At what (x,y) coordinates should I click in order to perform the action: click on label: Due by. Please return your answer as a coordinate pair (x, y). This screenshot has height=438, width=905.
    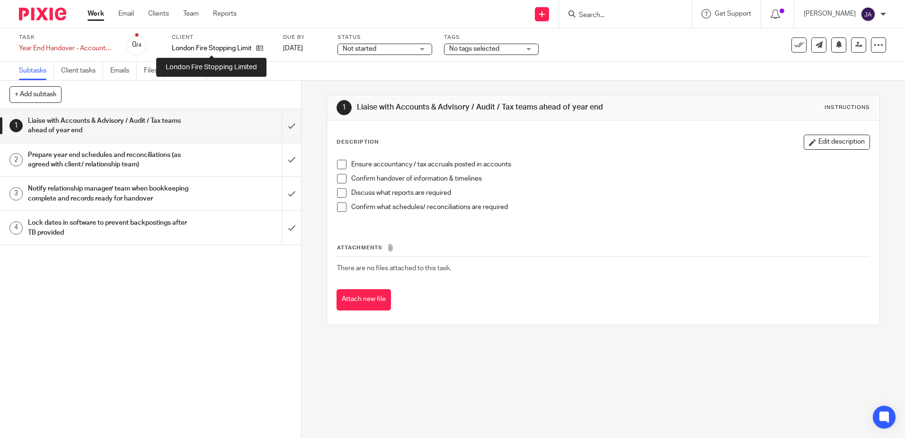
    Looking at the image, I should click on (304, 37).